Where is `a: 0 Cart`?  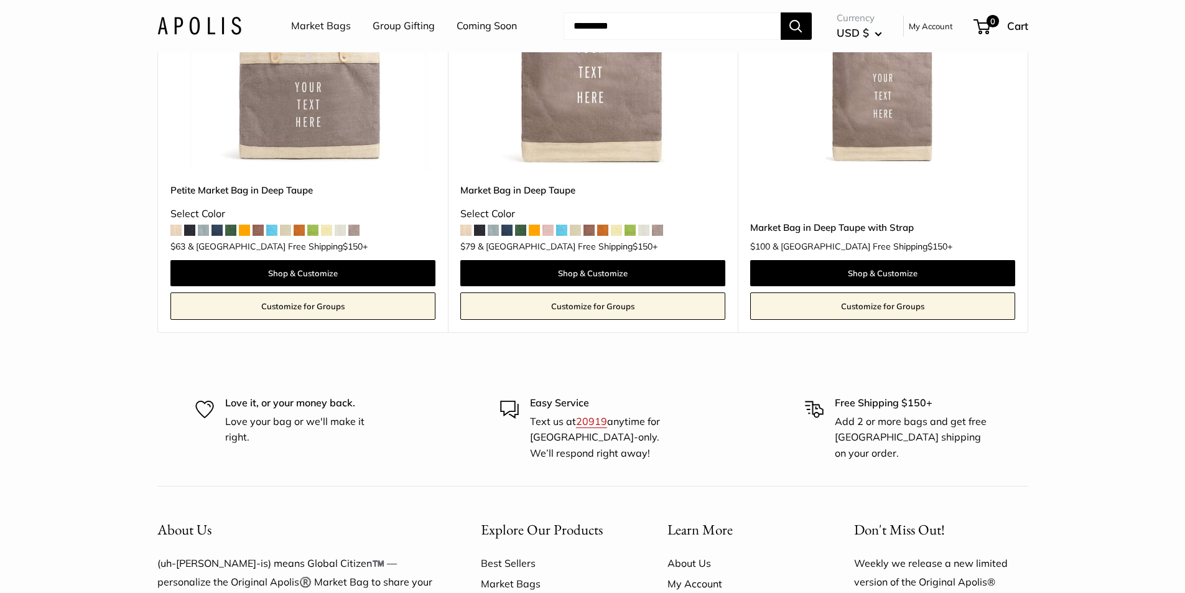 a: 0 Cart is located at coordinates (1001, 26).